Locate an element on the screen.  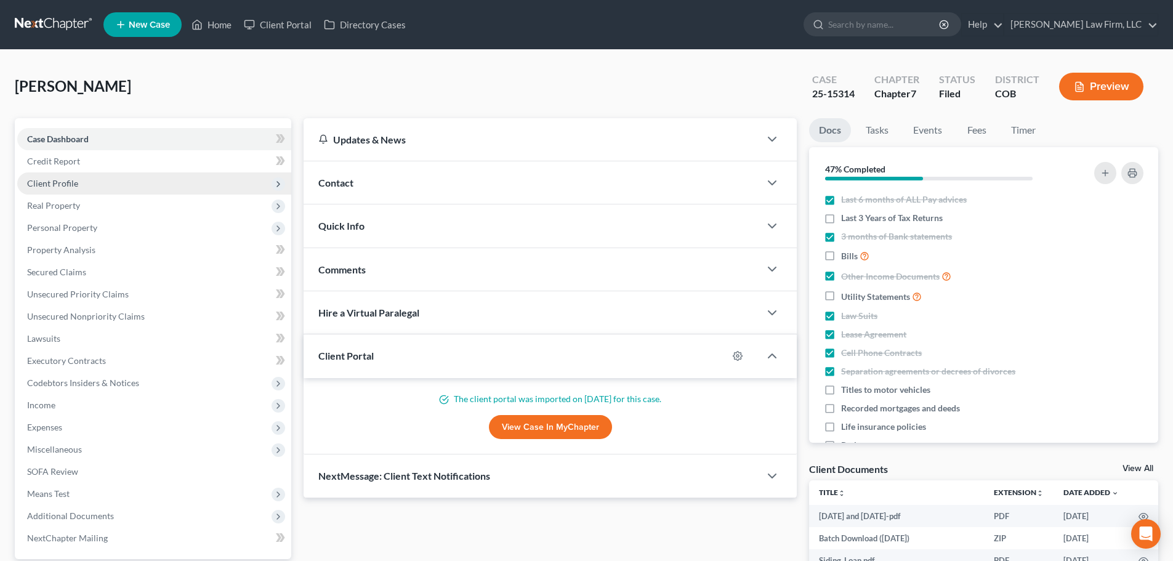
a: Executory Contracts is located at coordinates (154, 361).